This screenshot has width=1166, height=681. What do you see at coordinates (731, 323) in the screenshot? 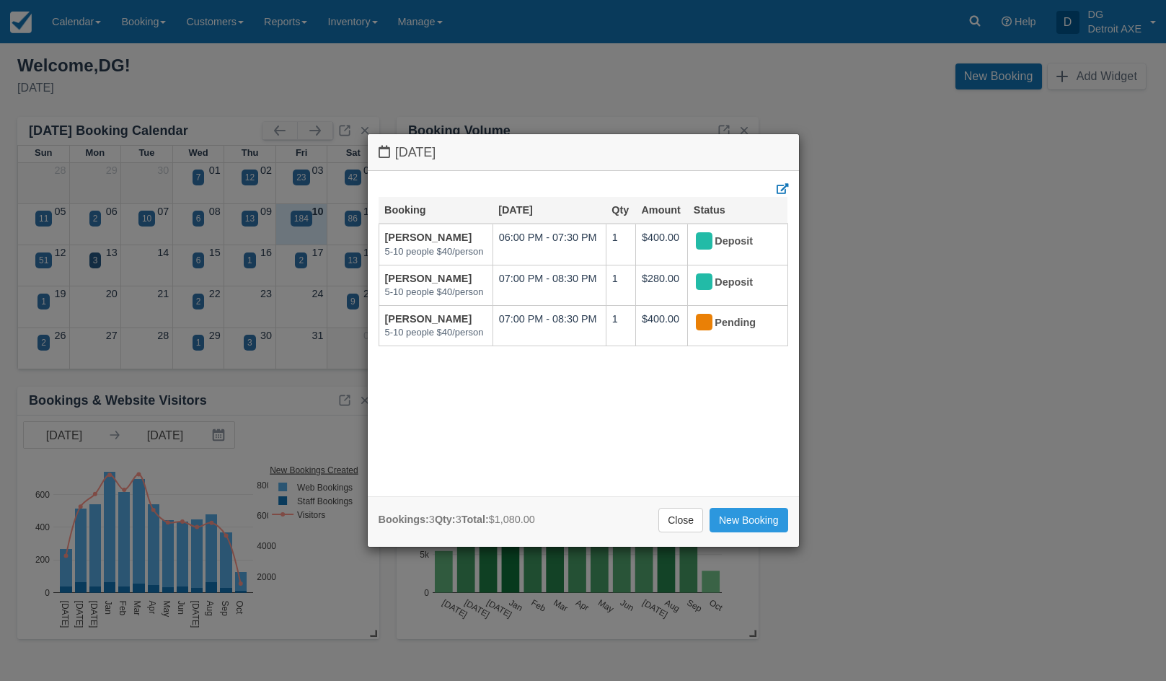
I see `div: Pending` at bounding box center [731, 323].